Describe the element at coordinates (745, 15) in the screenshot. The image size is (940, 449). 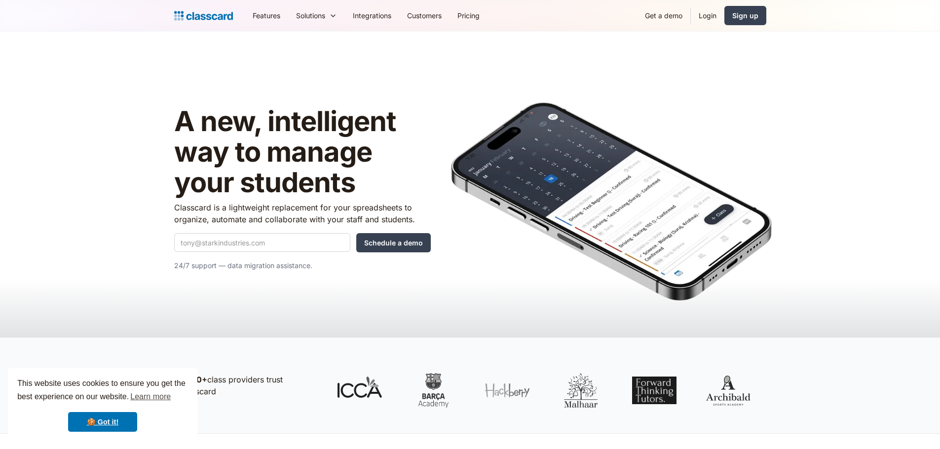
I see `a: Sign up` at that location.